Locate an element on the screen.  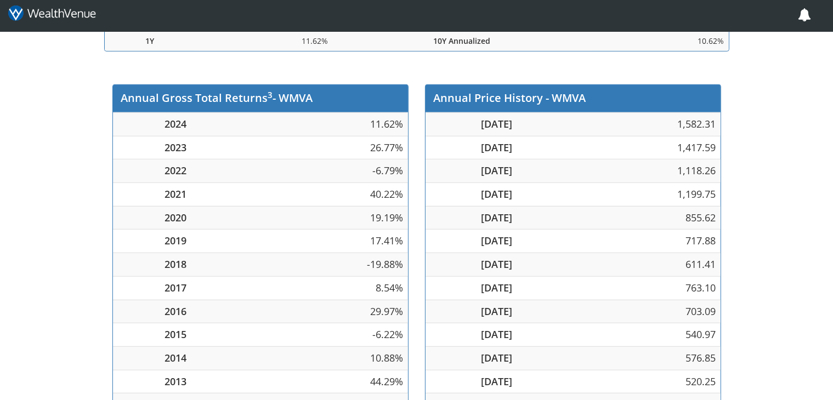
td: 17.41% is located at coordinates (323, 241).